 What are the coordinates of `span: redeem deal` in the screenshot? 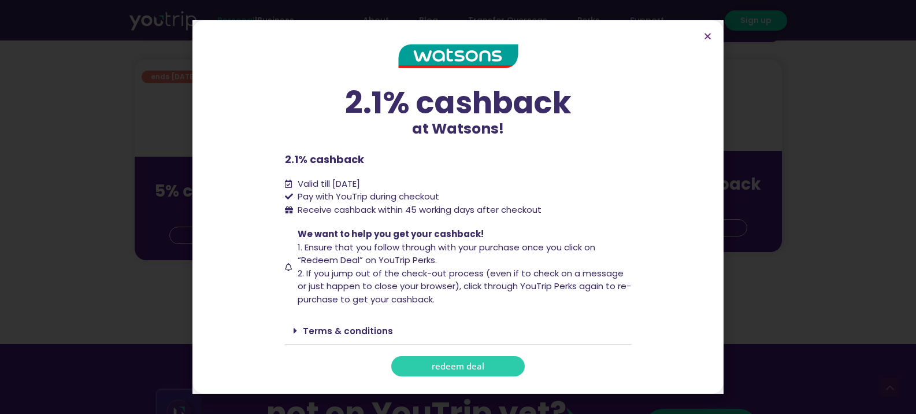 It's located at (458, 366).